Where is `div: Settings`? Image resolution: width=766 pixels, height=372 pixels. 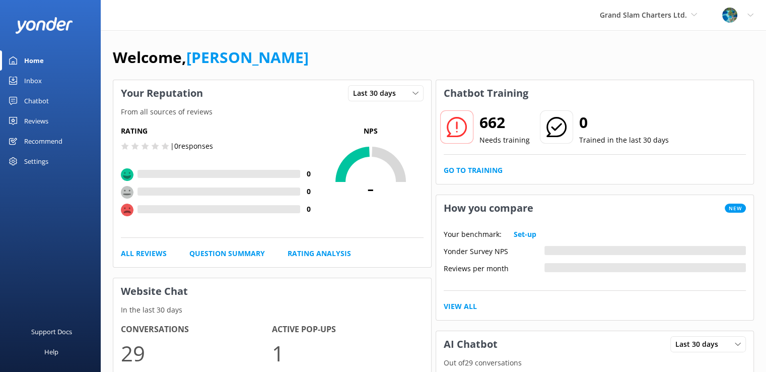 div: Settings is located at coordinates (36, 161).